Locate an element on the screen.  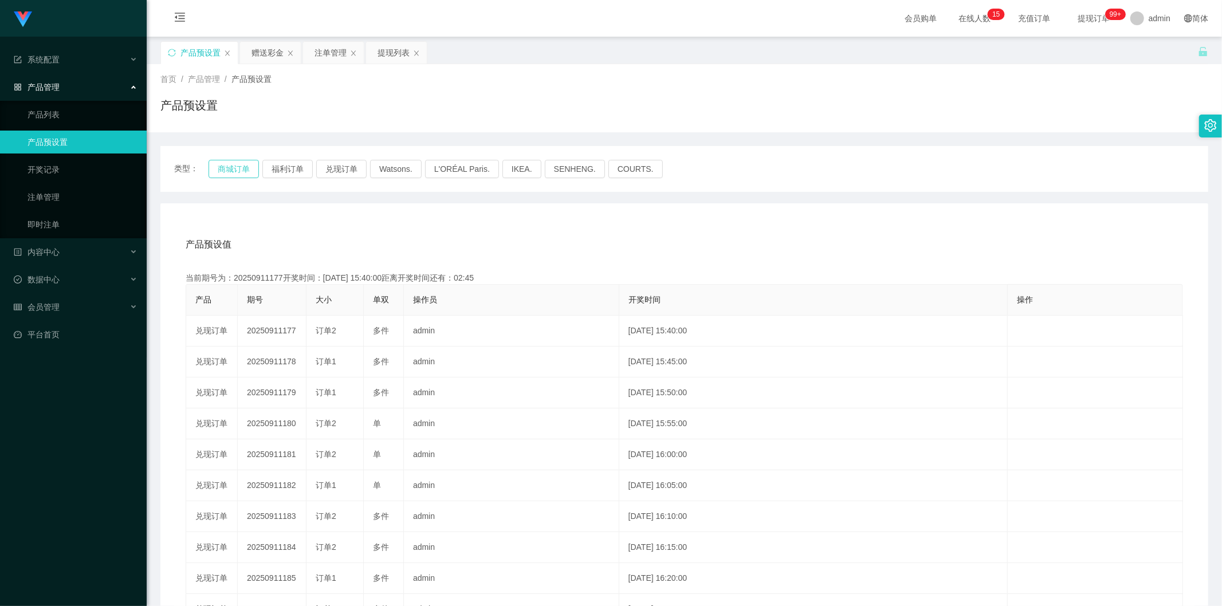
div: 赠送彩金 is located at coordinates (268, 53).